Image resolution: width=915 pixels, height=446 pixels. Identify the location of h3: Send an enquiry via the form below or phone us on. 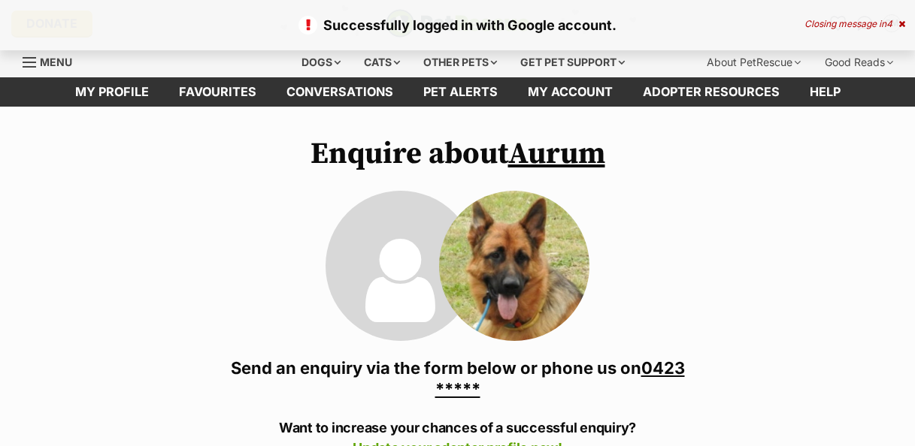
(458, 379).